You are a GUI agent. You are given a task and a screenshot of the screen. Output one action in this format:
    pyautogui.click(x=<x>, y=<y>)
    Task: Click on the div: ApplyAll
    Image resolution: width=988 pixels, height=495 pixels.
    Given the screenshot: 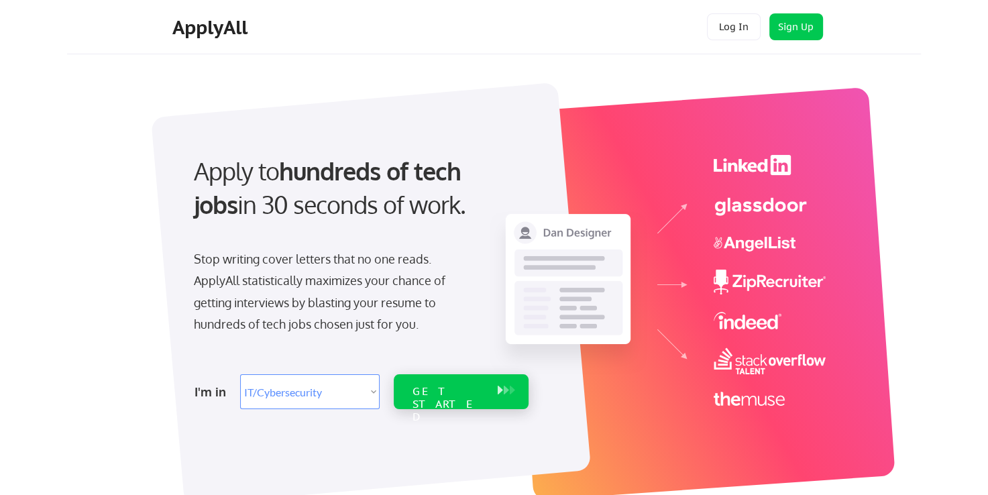 What is the action you would take?
    pyautogui.click(x=212, y=28)
    